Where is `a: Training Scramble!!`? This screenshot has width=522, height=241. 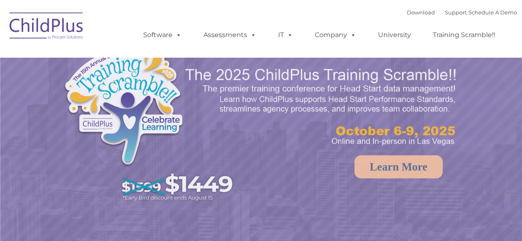
a: Training Scramble!! is located at coordinates (464, 35).